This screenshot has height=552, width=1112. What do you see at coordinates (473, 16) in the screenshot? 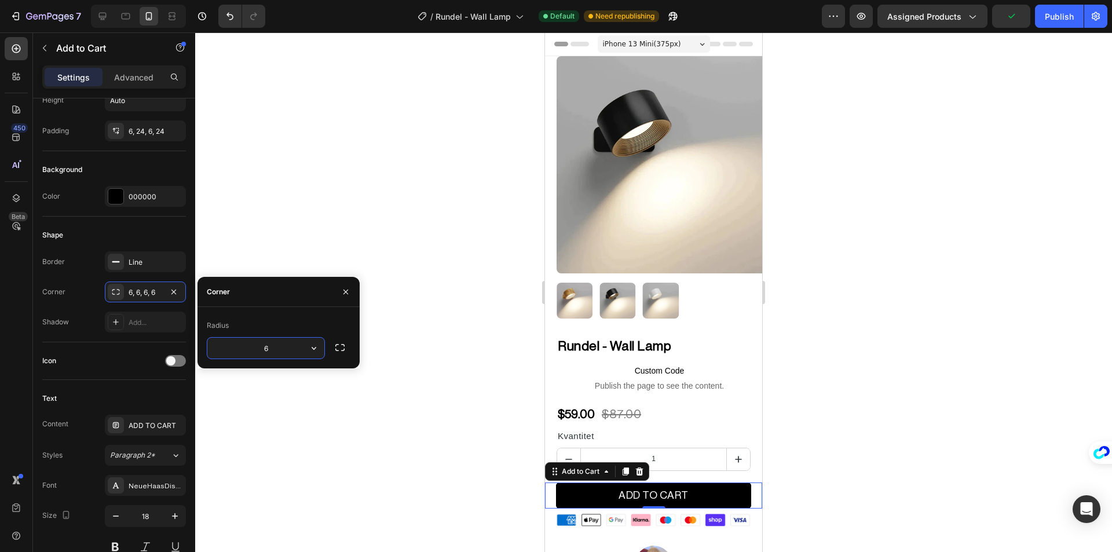
I see `span: Rundel - Wall Lamp` at bounding box center [473, 16].